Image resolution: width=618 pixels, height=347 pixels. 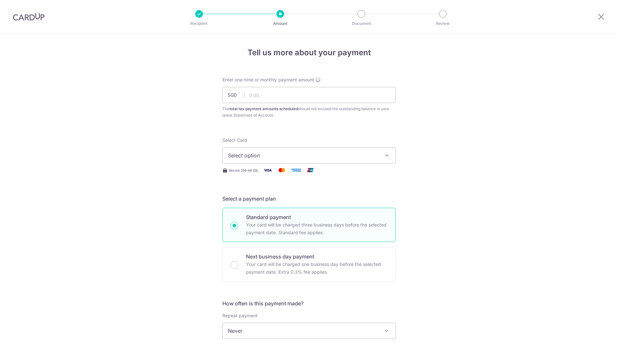 I want to click on img: Visa, so click(x=268, y=170).